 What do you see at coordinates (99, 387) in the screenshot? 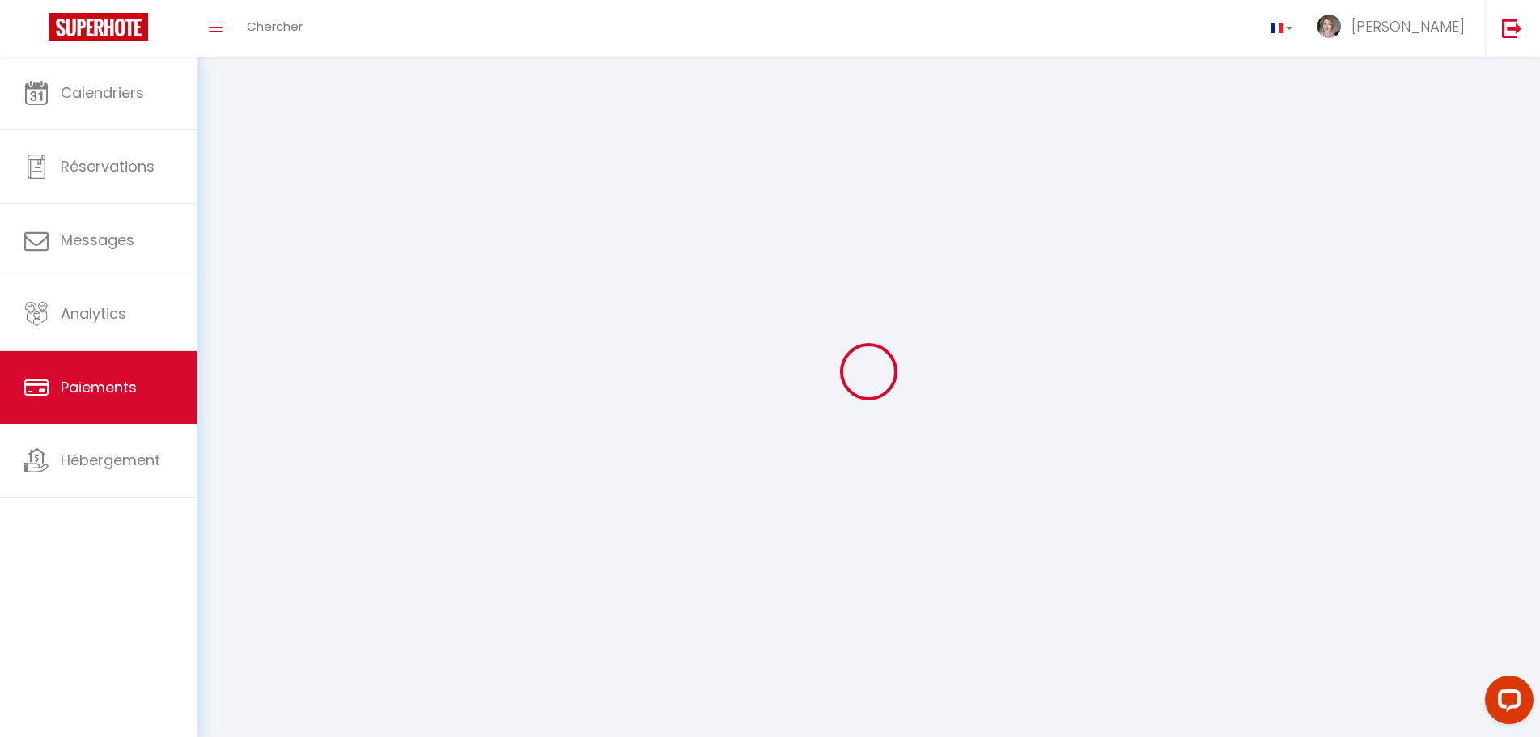
I see `span: Paiements` at bounding box center [99, 387].